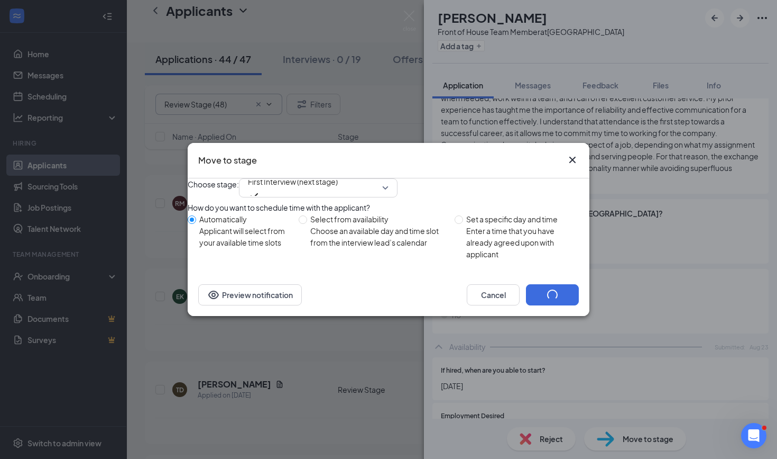  I want to click on div: Select from availability, so click(378, 219).